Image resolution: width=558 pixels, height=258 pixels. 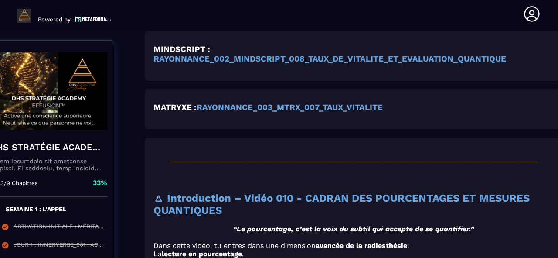 I want to click on p: SEMAINE 1 : L'APPEL, so click(x=36, y=210).